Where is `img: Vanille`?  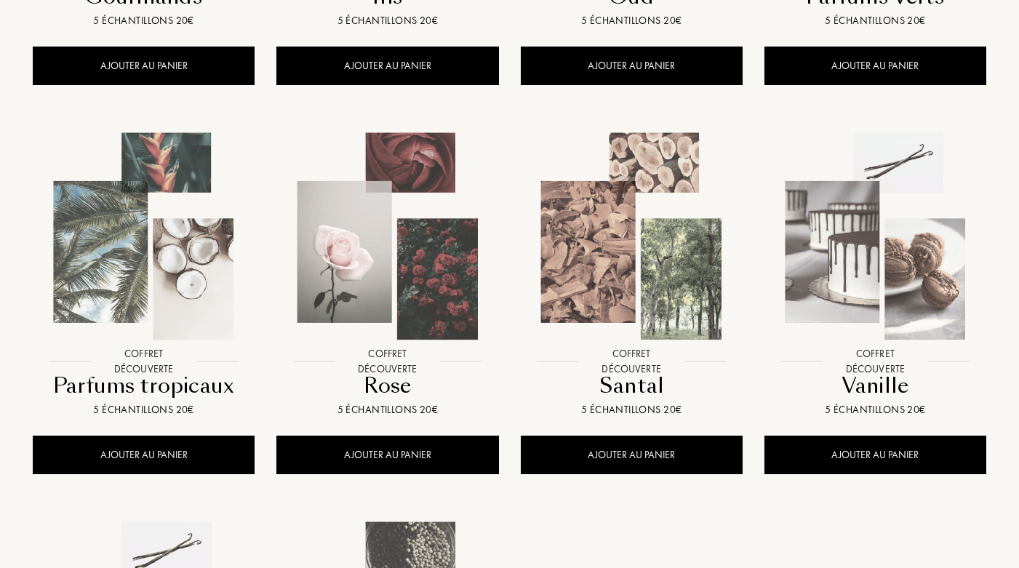 img: Vanille is located at coordinates (876, 236).